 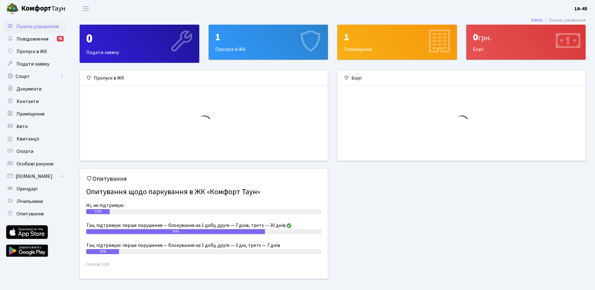 What do you see at coordinates (36, 8) in the screenshot?
I see `b: Комфорт` at bounding box center [36, 8].